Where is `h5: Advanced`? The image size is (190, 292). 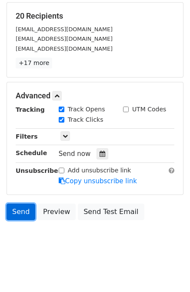
h5: Advanced is located at coordinates (95, 96).